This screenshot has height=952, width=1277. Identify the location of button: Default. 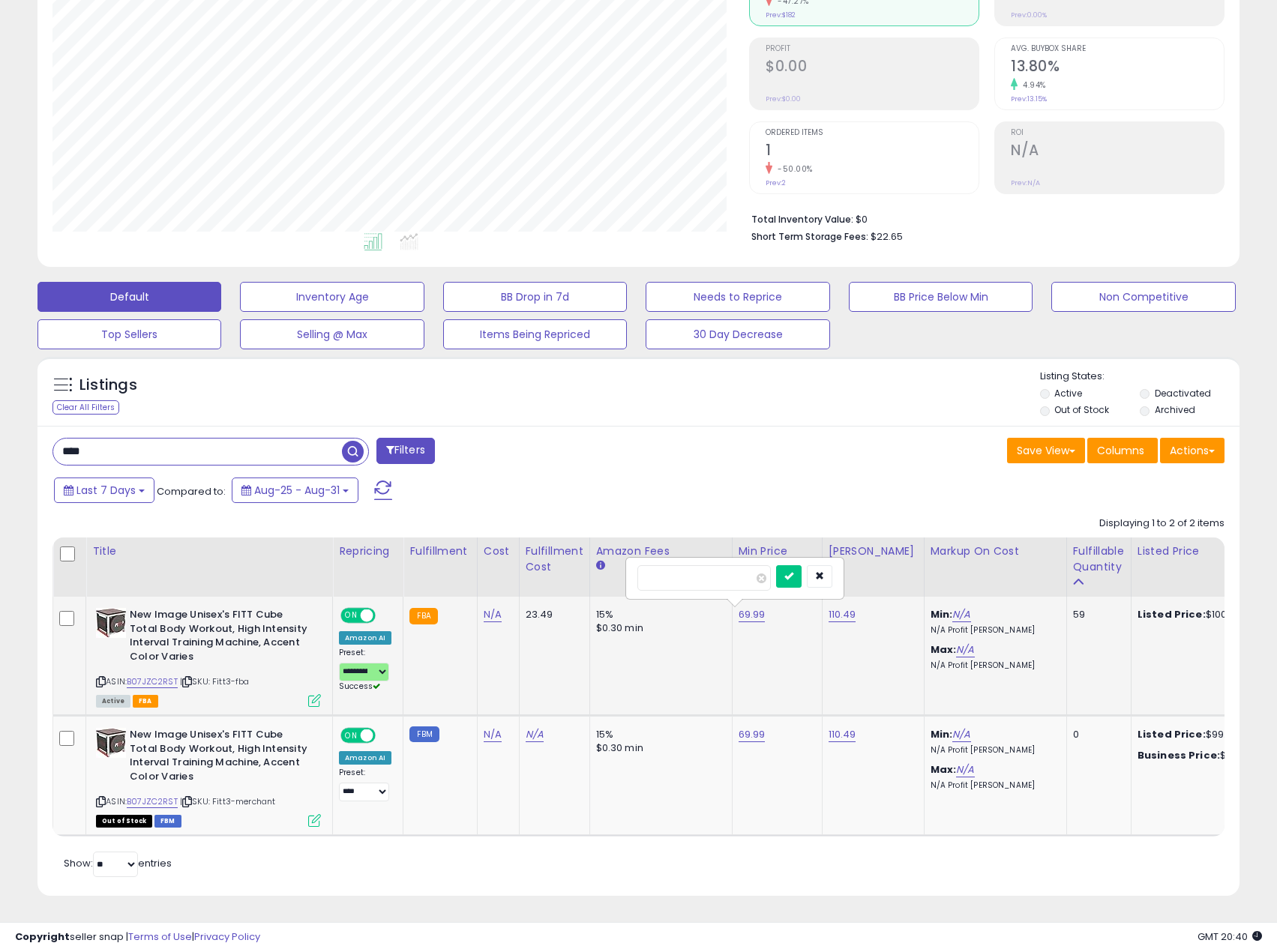
(129, 297).